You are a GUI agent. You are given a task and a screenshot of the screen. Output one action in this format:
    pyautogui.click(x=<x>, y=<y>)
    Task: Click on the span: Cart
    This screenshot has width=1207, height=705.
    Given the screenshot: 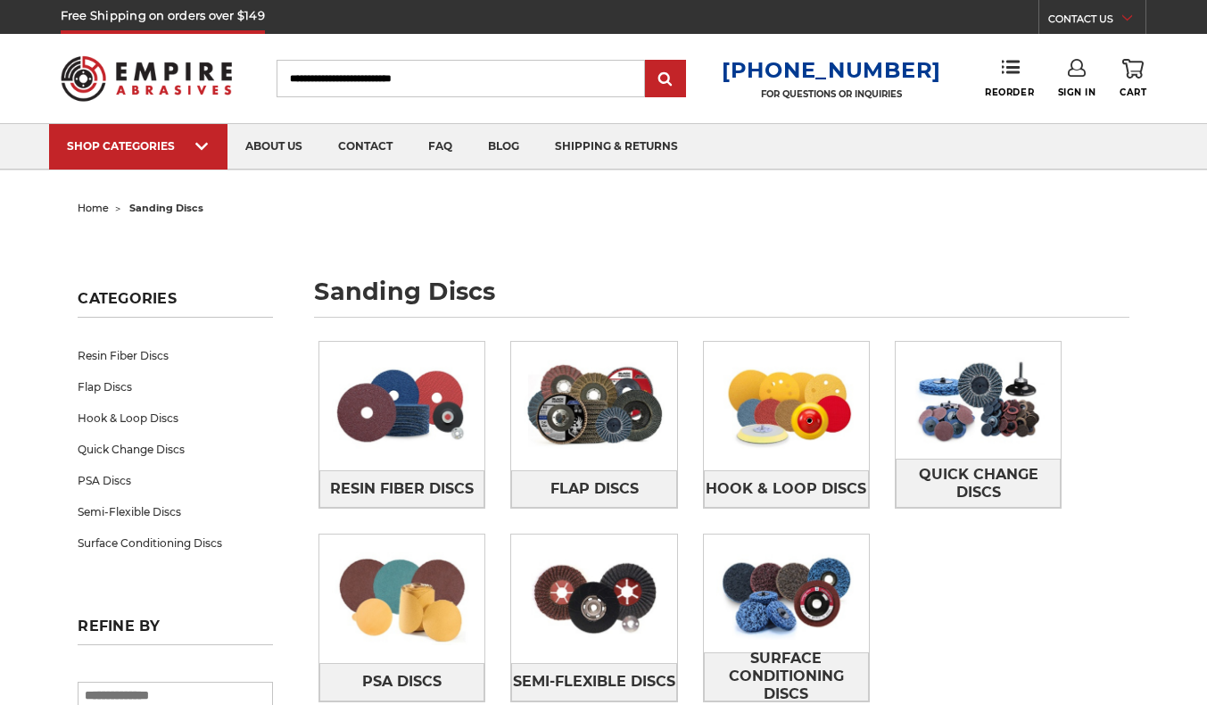 What is the action you would take?
    pyautogui.click(x=1133, y=92)
    